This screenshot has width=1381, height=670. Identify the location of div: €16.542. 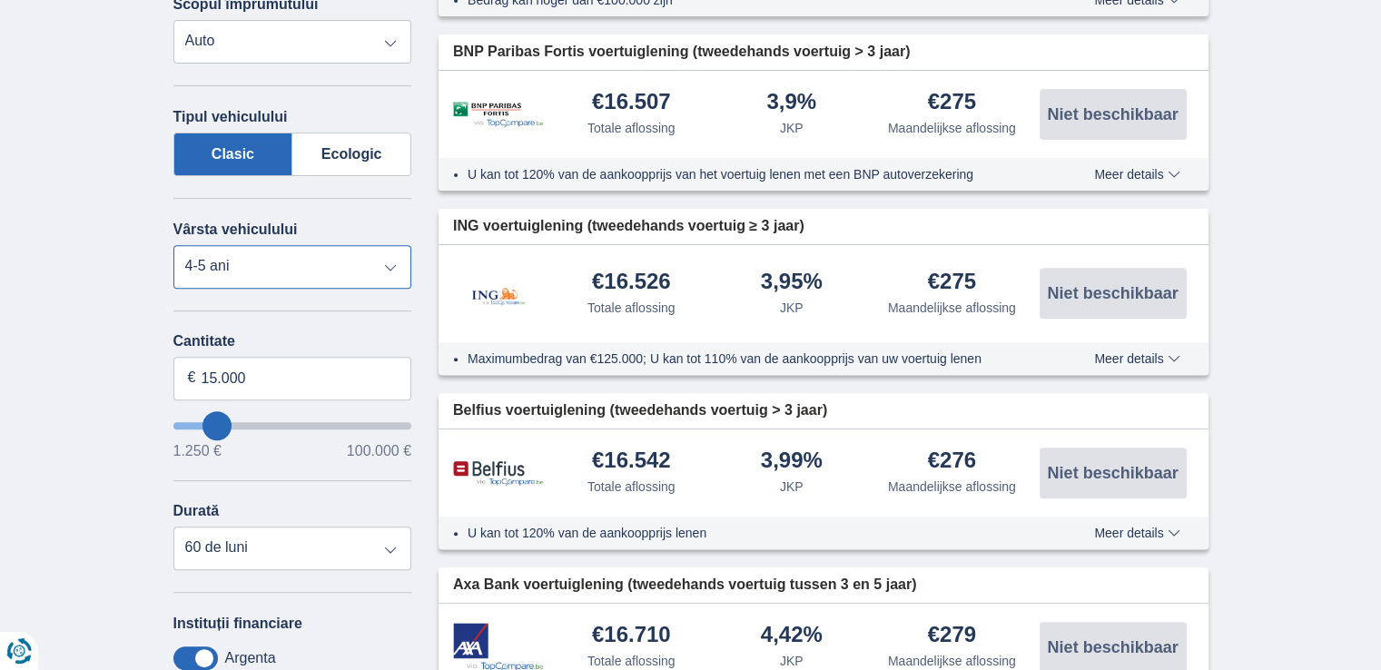
(631, 461).